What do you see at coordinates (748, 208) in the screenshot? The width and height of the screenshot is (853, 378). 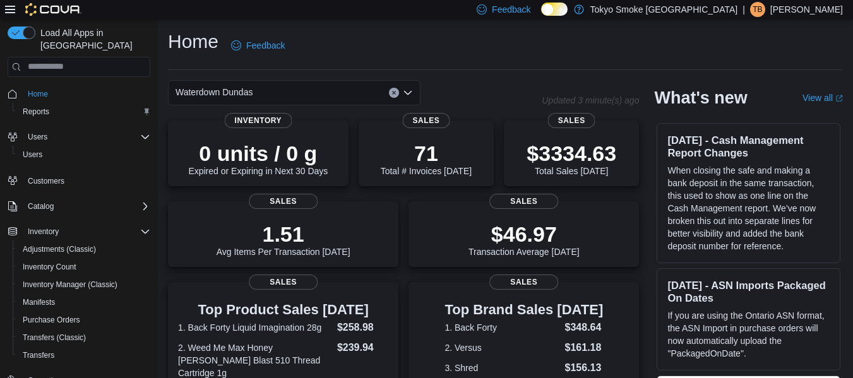 I see `p: When closing the safe and making a bank deposit in the same transaction, this used to show as one...` at bounding box center [748, 208].